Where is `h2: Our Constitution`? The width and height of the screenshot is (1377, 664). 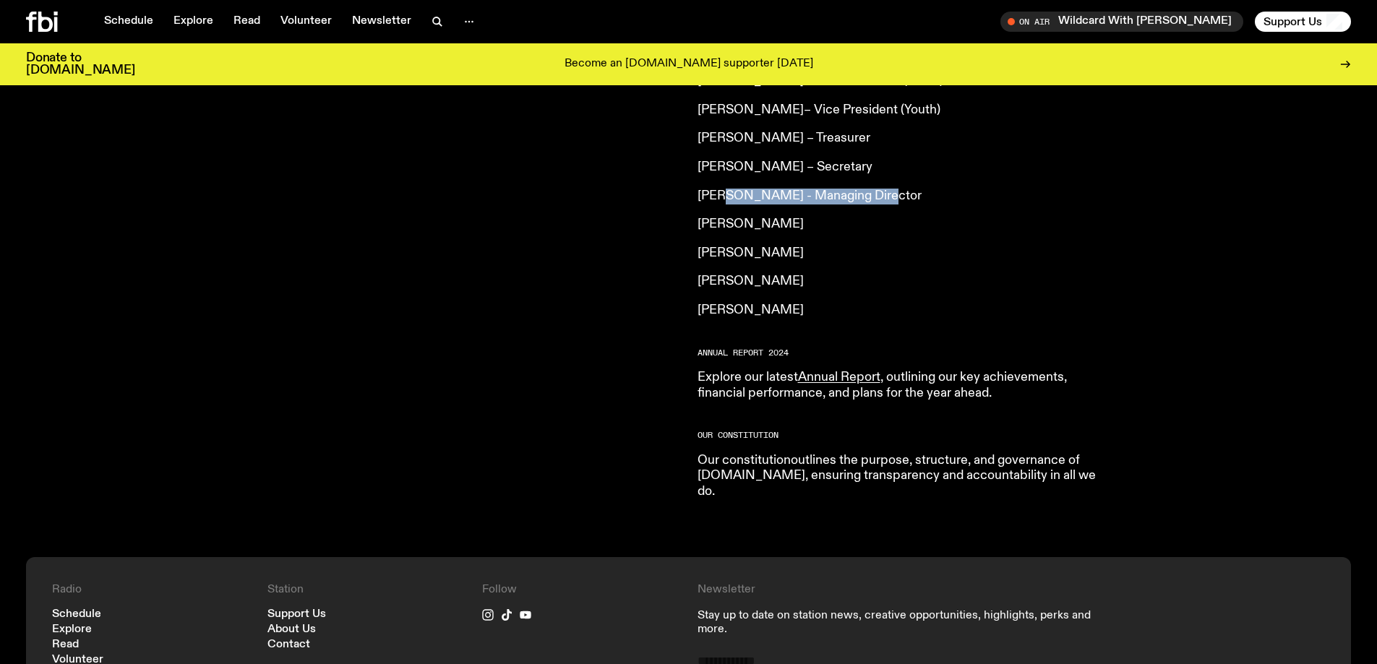
h2: Our Constitution is located at coordinates (906, 435).